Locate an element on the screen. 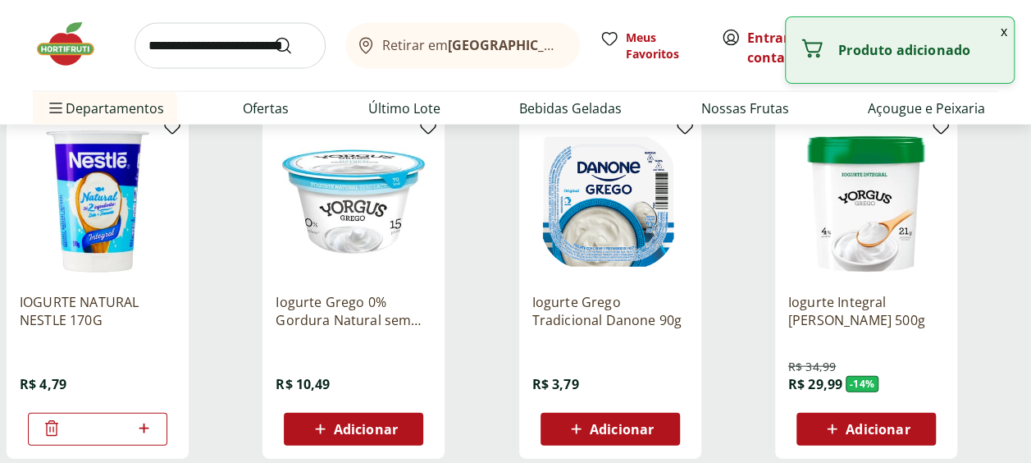  button: Submit Search is located at coordinates (293, 46).